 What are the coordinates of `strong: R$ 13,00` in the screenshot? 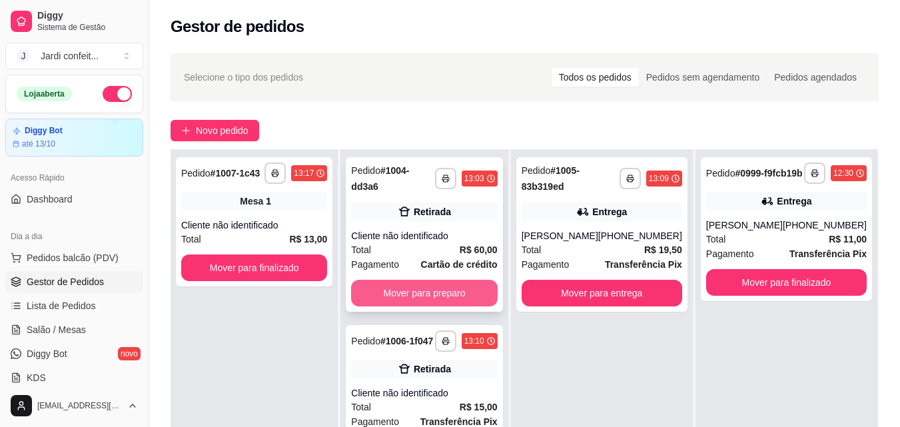 It's located at (309, 239).